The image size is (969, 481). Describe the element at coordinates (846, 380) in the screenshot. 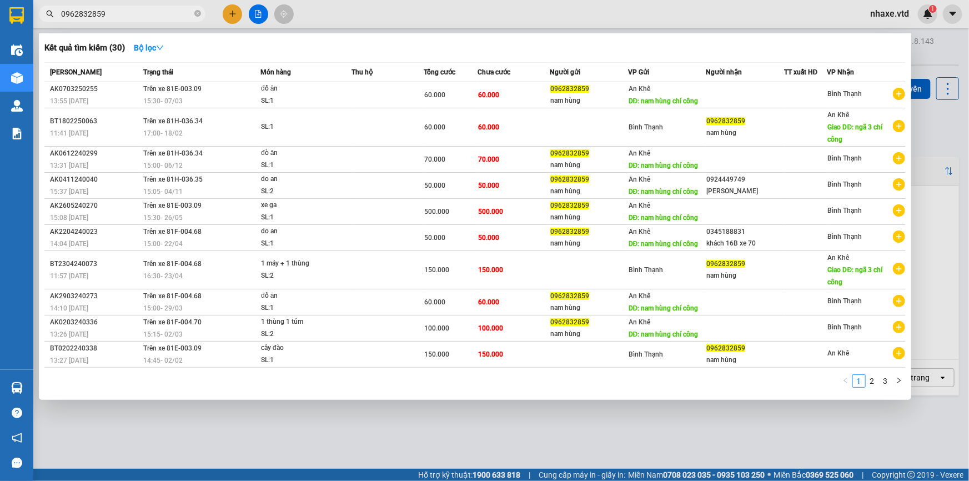

I see `span: left` at that location.